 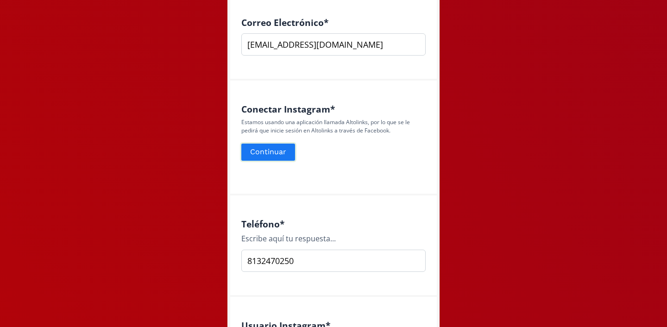 I want to click on h4: Conectar Instagram *, so click(x=334, y=109).